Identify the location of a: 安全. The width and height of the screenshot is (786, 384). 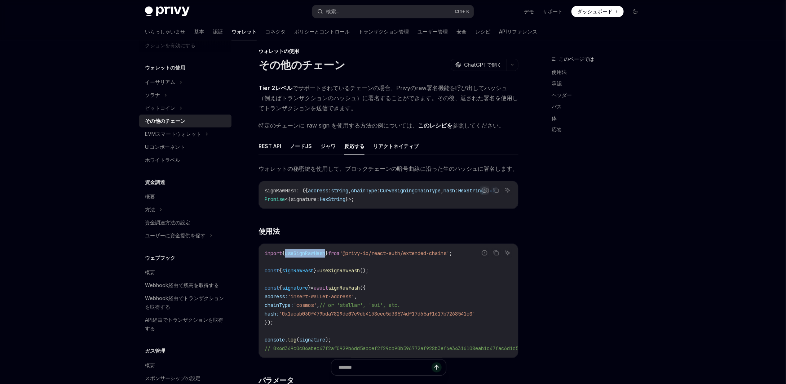
(461, 32).